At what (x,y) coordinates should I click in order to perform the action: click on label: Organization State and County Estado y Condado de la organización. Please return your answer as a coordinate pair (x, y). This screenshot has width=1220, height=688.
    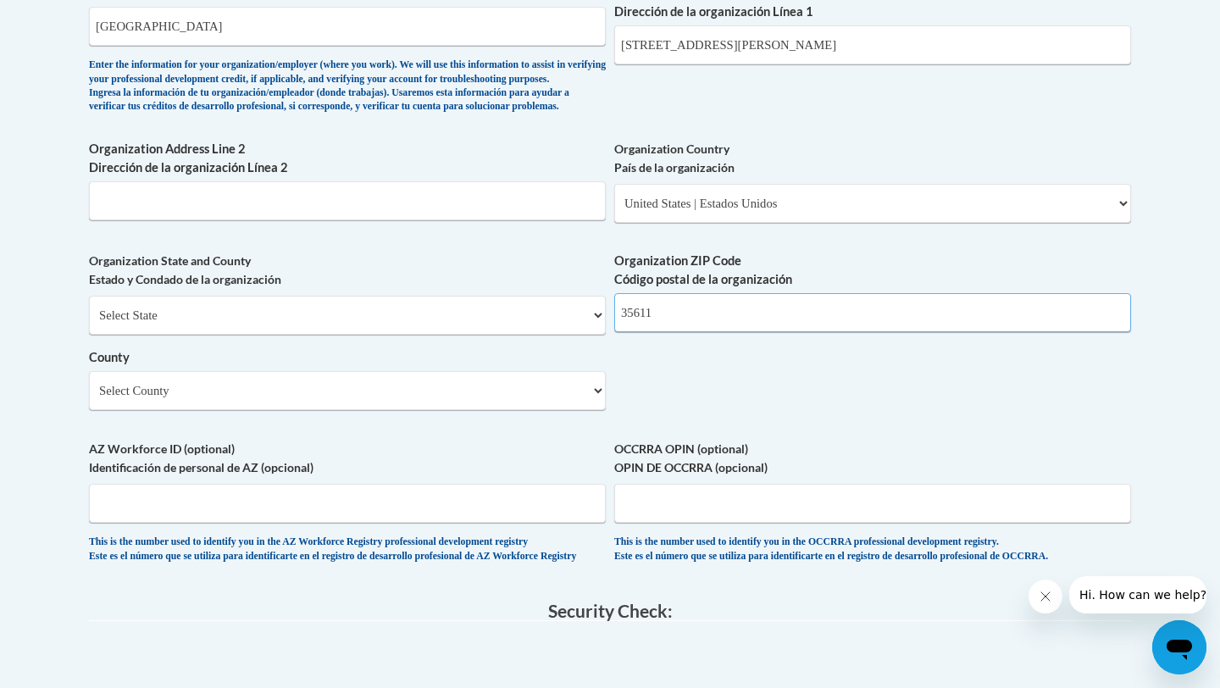
    Looking at the image, I should click on (347, 270).